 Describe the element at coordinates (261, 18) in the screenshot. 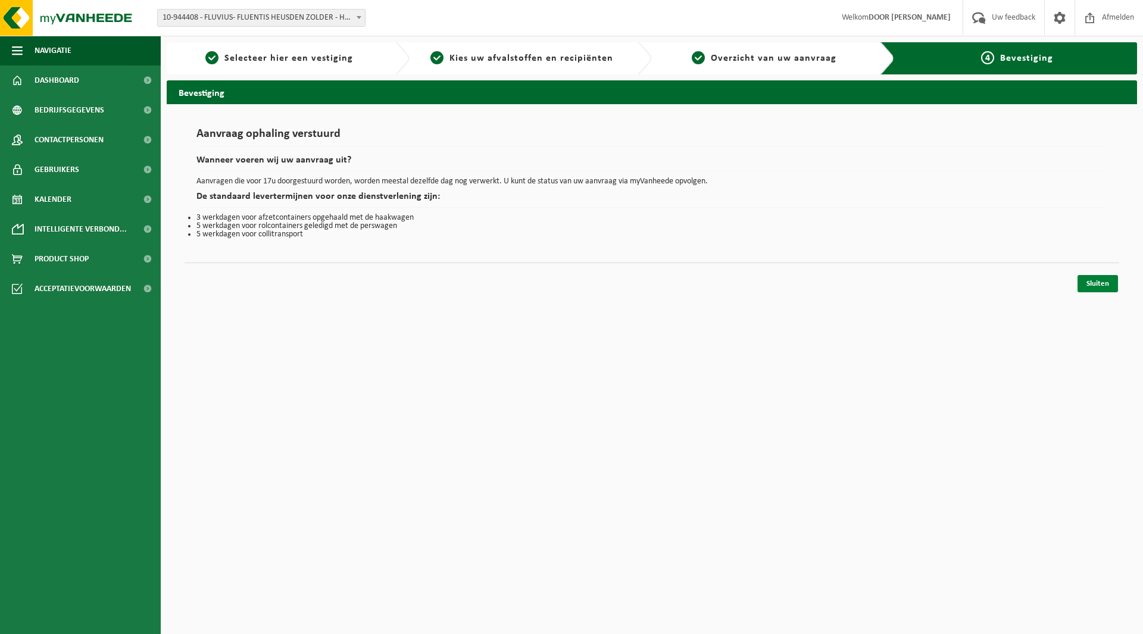

I see `span: 10-944408 - FLUVIUS- FLUENTIS HEUSDEN ZOLDER - HEUSDEN-ZOLDER` at that location.